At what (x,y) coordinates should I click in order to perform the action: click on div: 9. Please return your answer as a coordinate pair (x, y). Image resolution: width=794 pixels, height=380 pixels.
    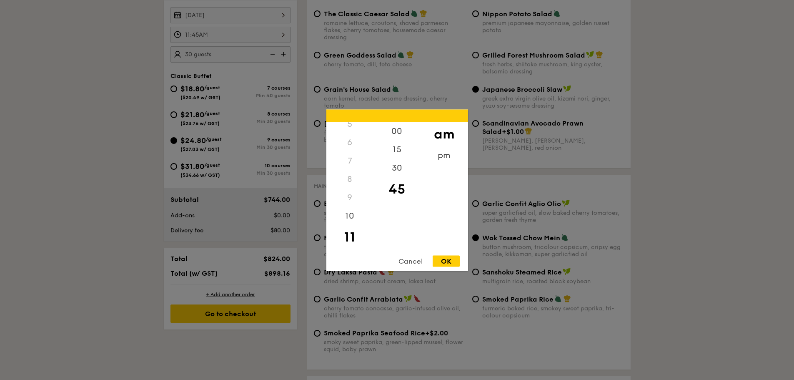
    Looking at the image, I should click on (350, 197).